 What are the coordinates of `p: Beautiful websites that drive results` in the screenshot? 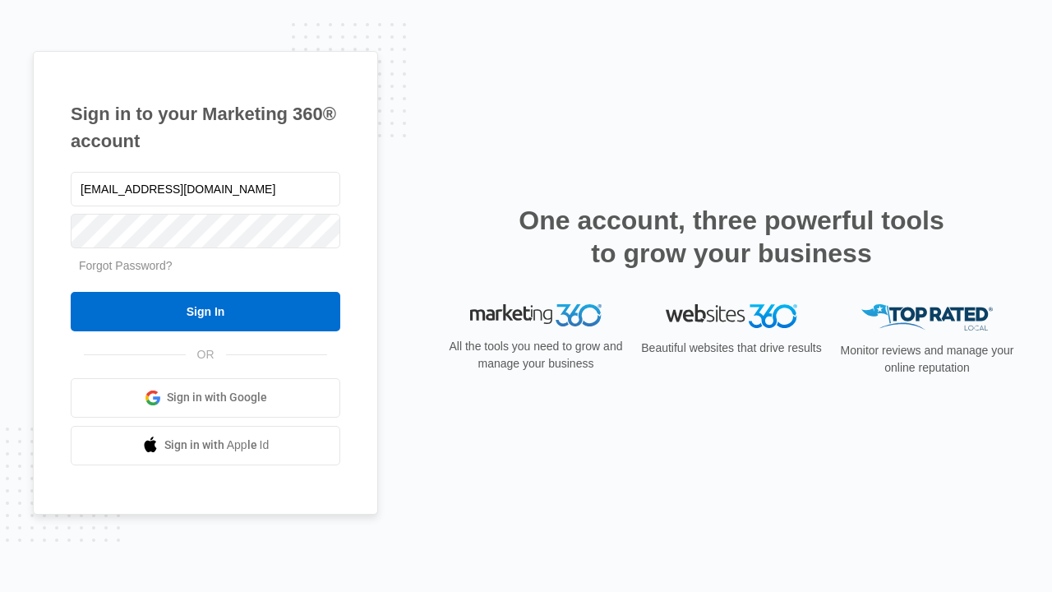 It's located at (731, 348).